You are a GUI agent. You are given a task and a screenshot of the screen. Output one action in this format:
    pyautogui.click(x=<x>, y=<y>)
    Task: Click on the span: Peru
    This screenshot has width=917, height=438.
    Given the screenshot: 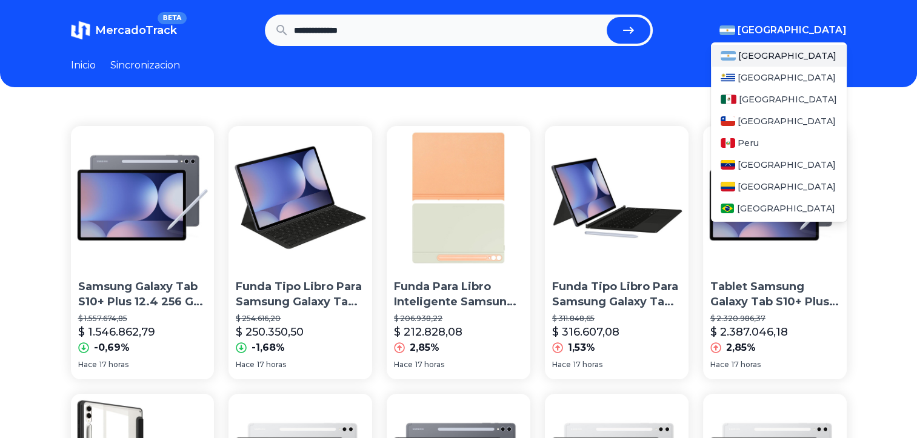 What is the action you would take?
    pyautogui.click(x=748, y=143)
    